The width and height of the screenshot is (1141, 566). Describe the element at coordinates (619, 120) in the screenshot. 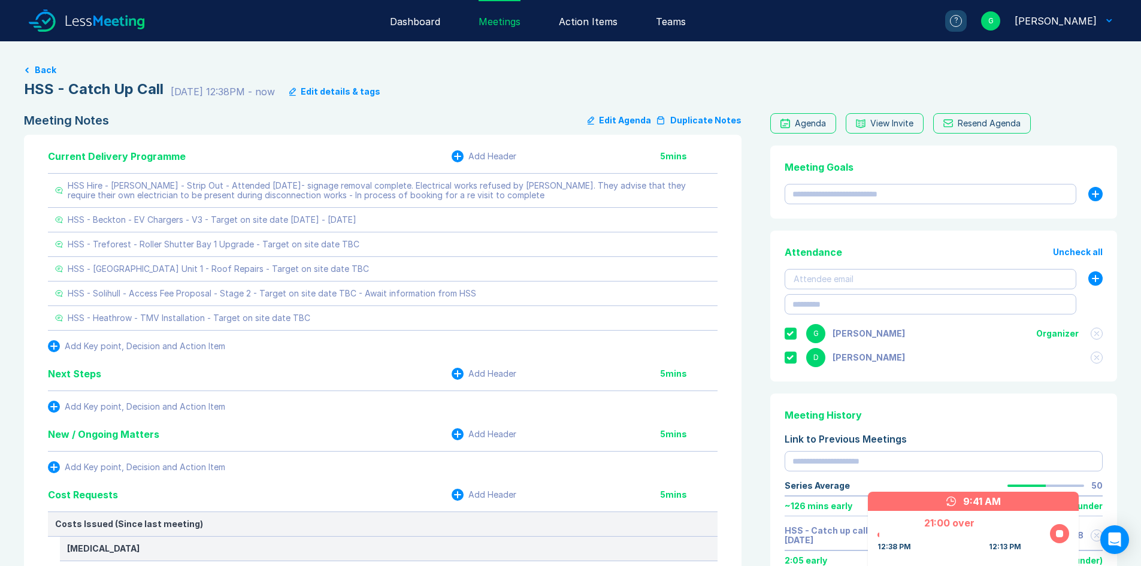

I see `button: Edit Agenda` at that location.